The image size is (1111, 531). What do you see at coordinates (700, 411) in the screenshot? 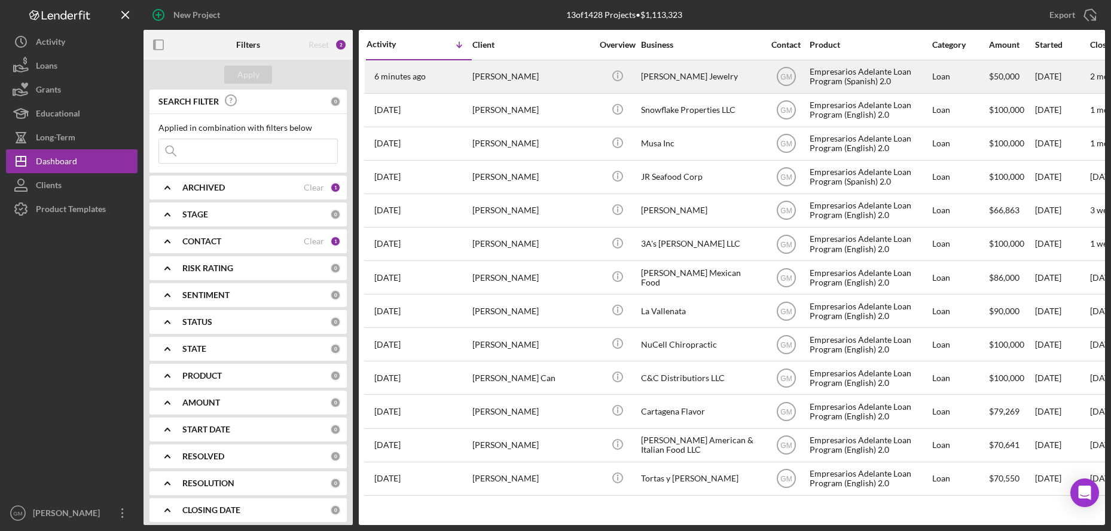
I see `div: Cartagena Flavor` at bounding box center [700, 411].